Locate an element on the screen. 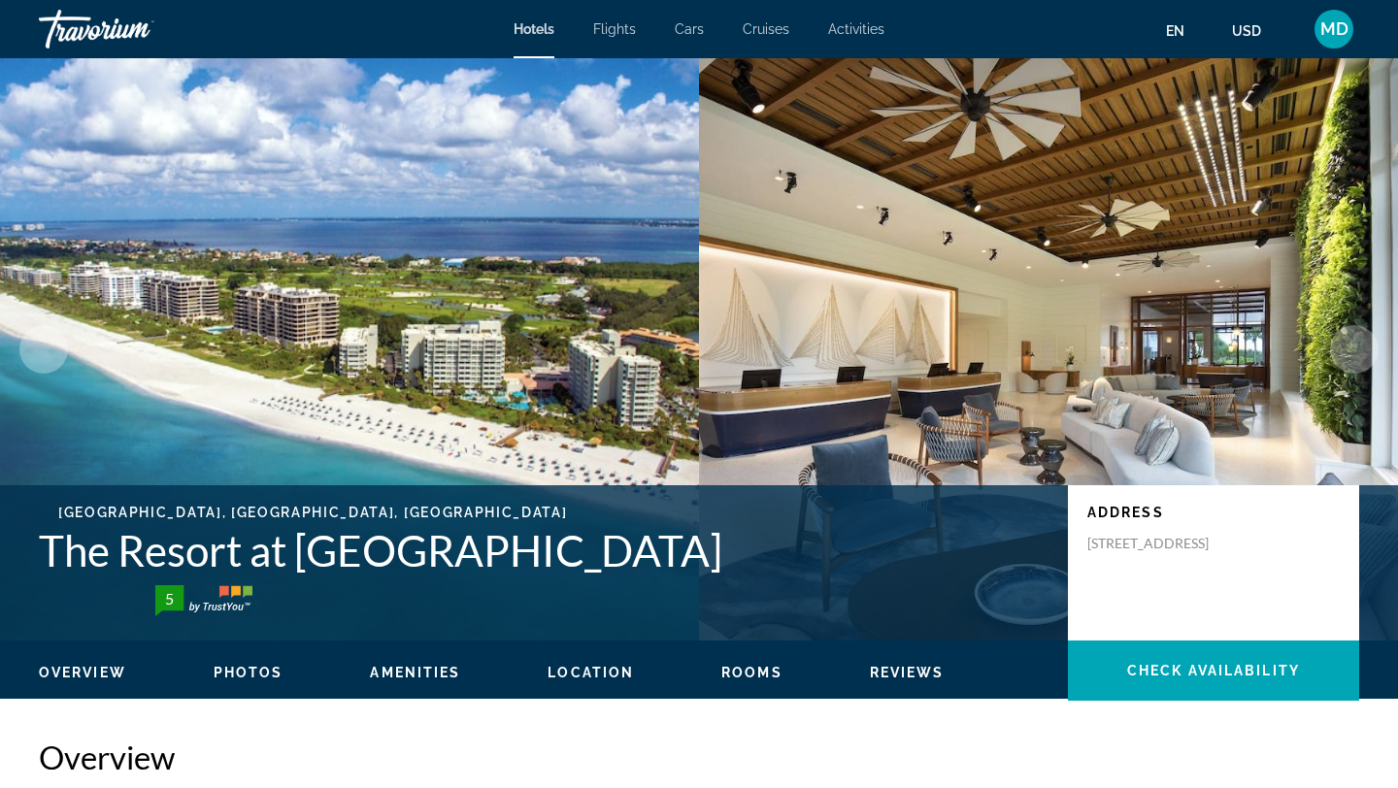 This screenshot has height=788, width=1398. img: trustyou-badge-hor.svg is located at coordinates (204, 601).